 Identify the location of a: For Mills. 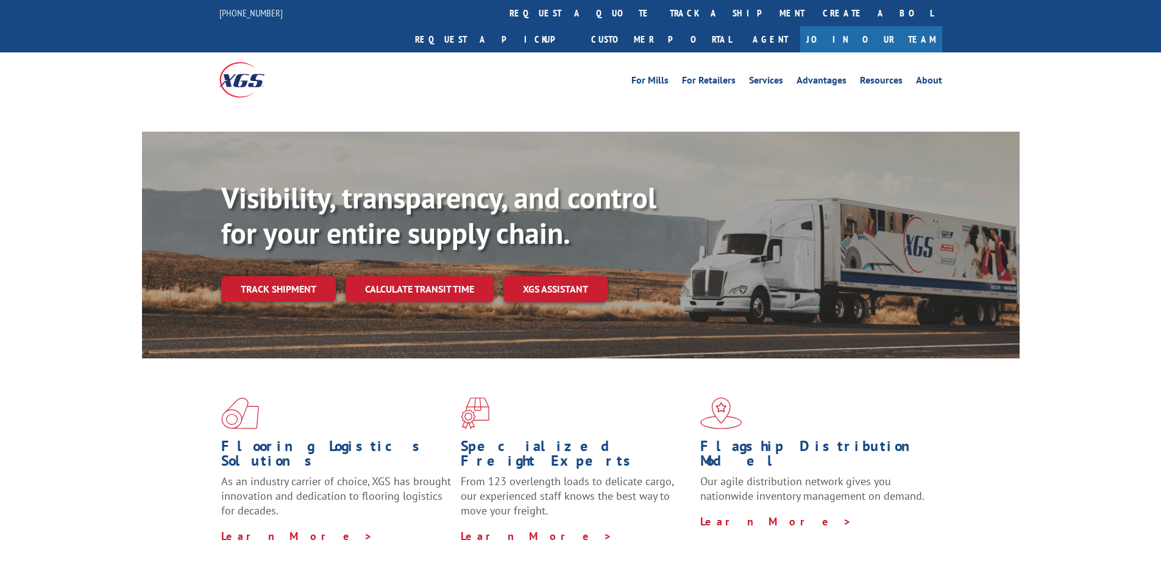
(650, 82).